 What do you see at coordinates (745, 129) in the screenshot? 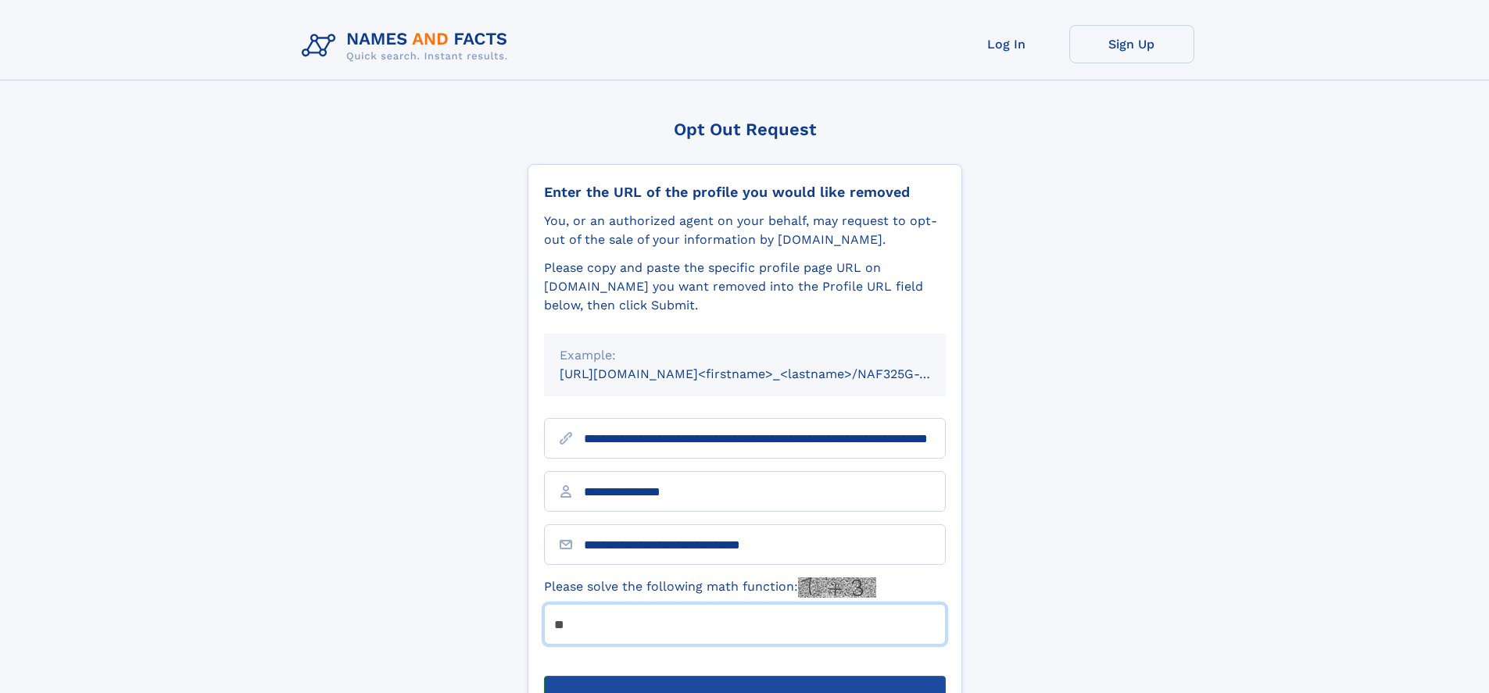
I see `div: Opt Out Request` at bounding box center [745, 129].